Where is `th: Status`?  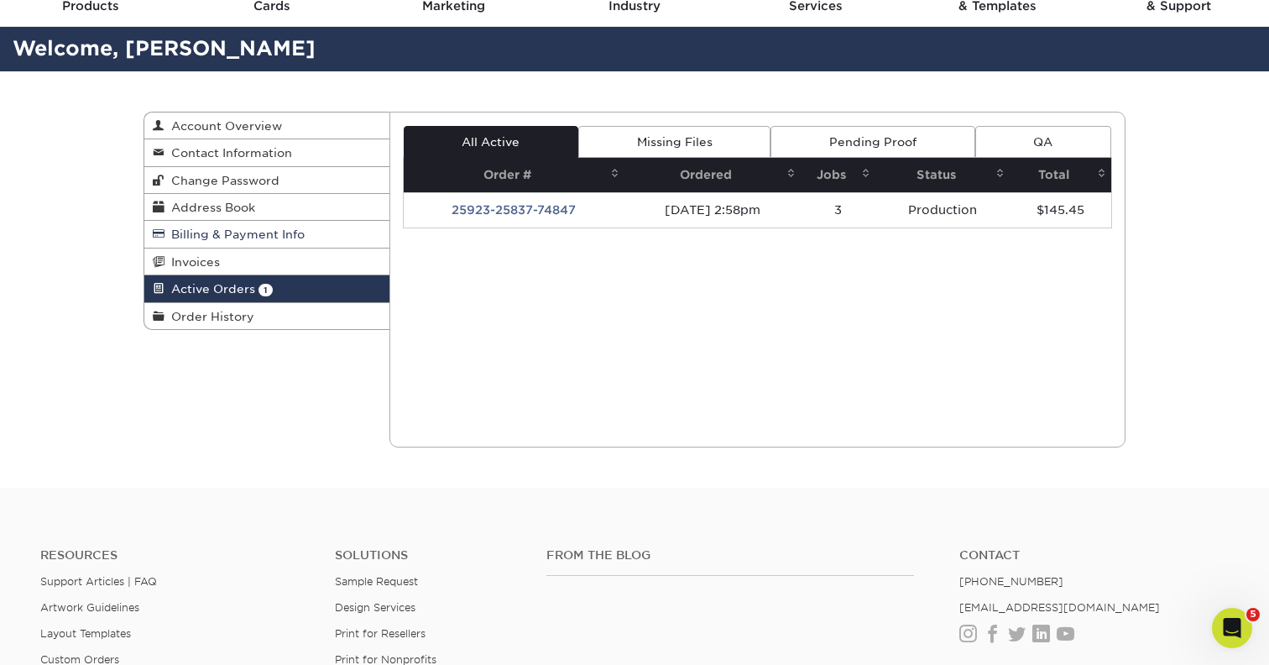 th: Status is located at coordinates (943, 175).